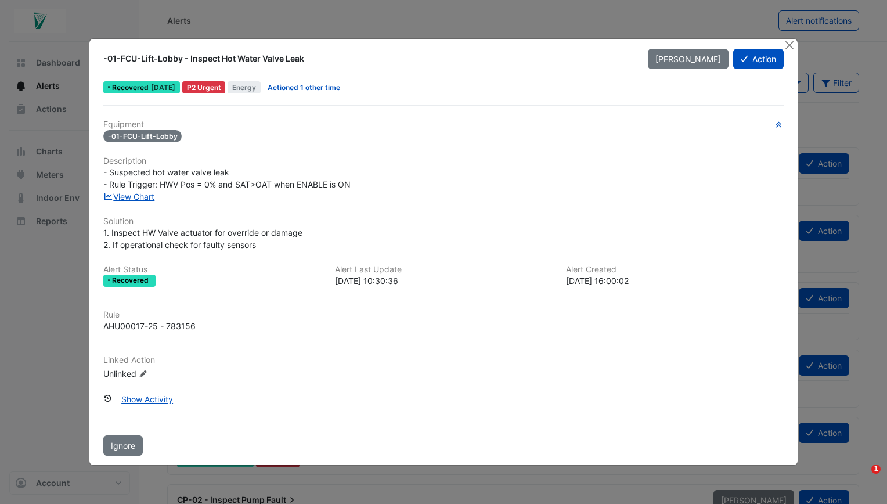  Describe the element at coordinates (163, 87) in the screenshot. I see `span: Tue 16-Sep-2025 10:30 IST` at that location.